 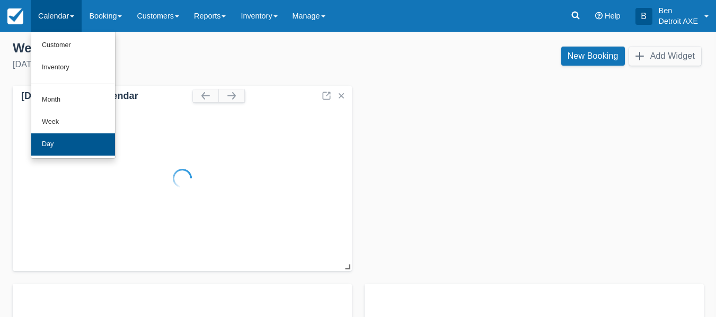 I want to click on span: Help, so click(x=613, y=16).